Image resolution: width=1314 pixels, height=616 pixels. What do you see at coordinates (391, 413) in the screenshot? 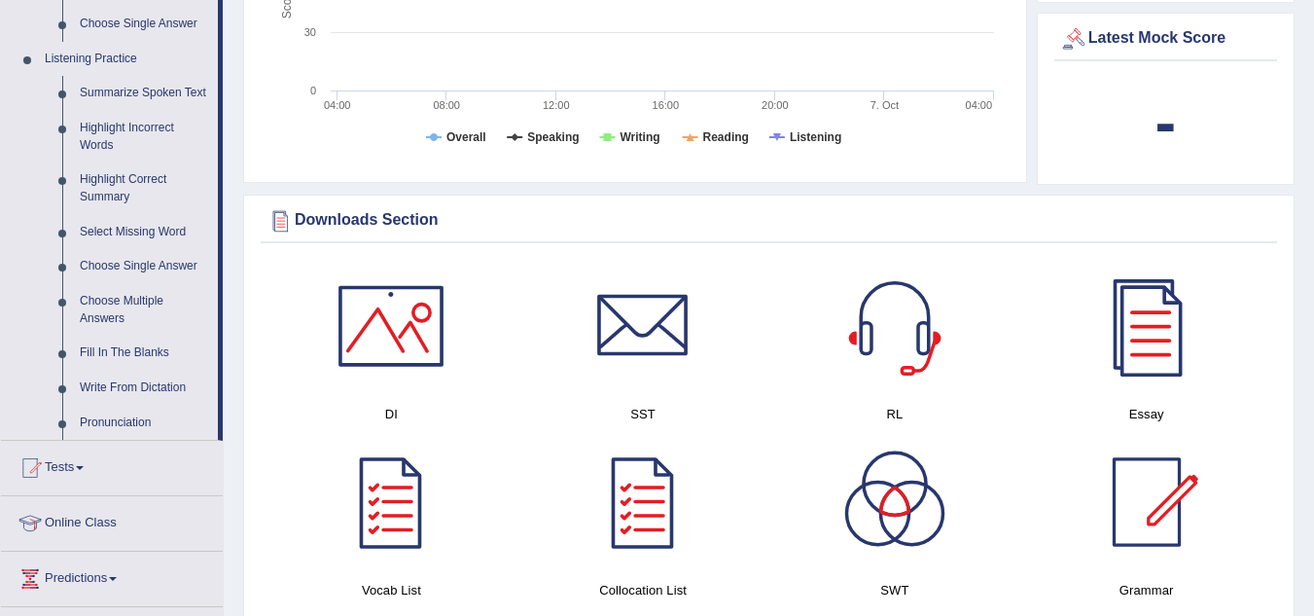
I see `h4: DI` at bounding box center [391, 413].